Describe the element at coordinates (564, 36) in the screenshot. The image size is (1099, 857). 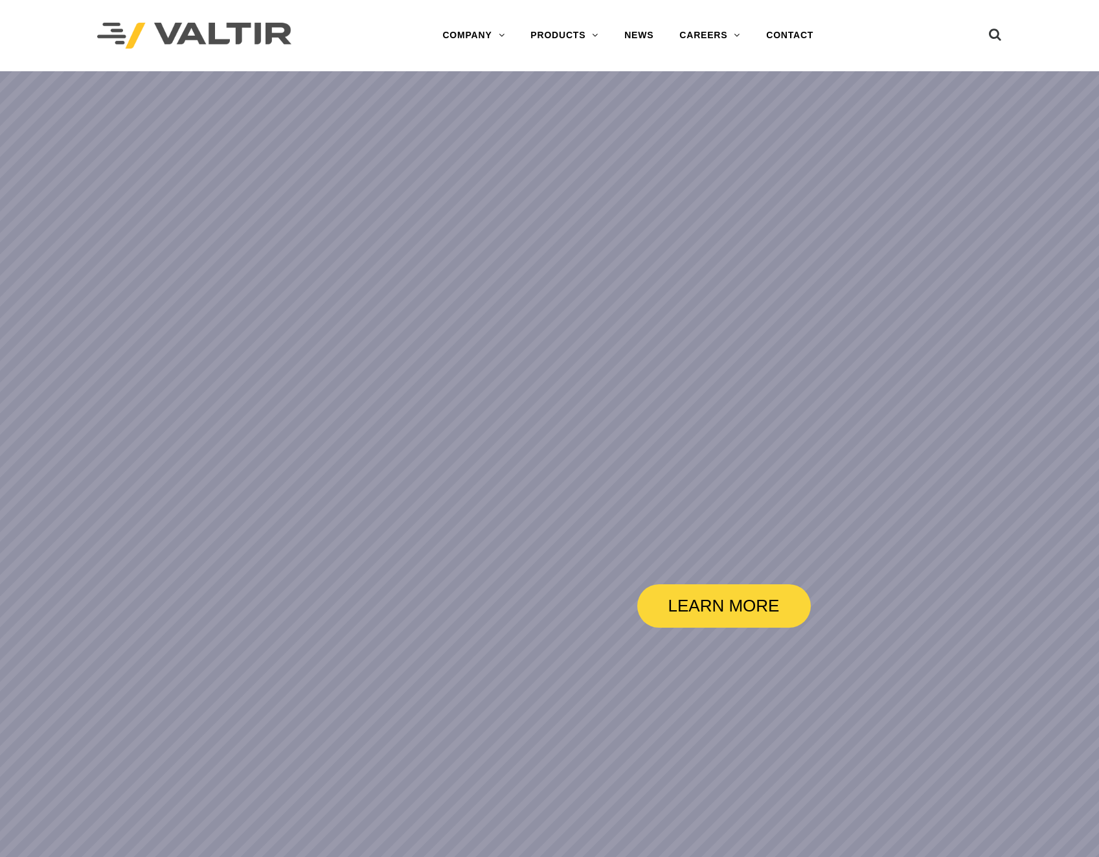
I see `a: PRODUCTS` at that location.